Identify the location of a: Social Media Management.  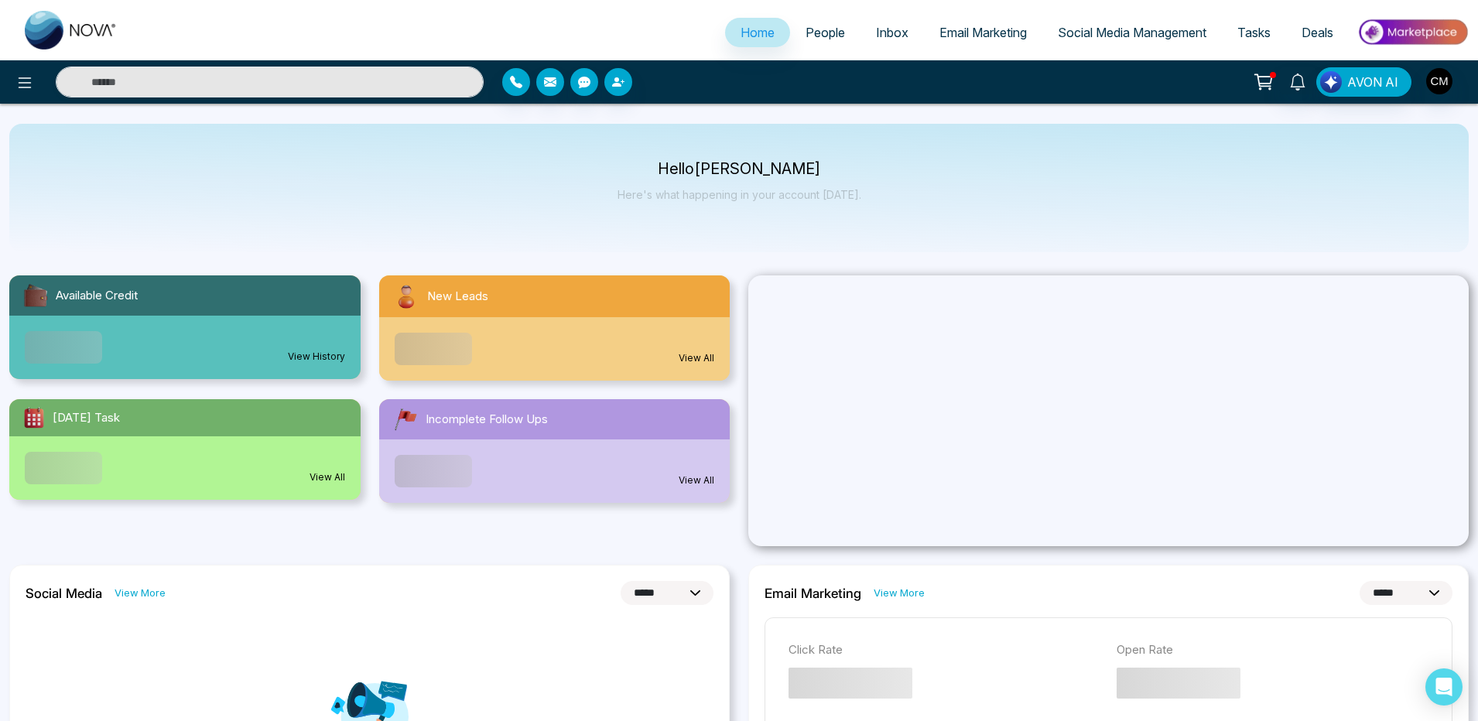
(1132, 32).